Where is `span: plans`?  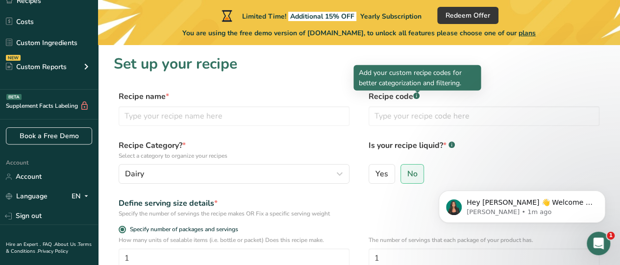
span: plans is located at coordinates (527, 33).